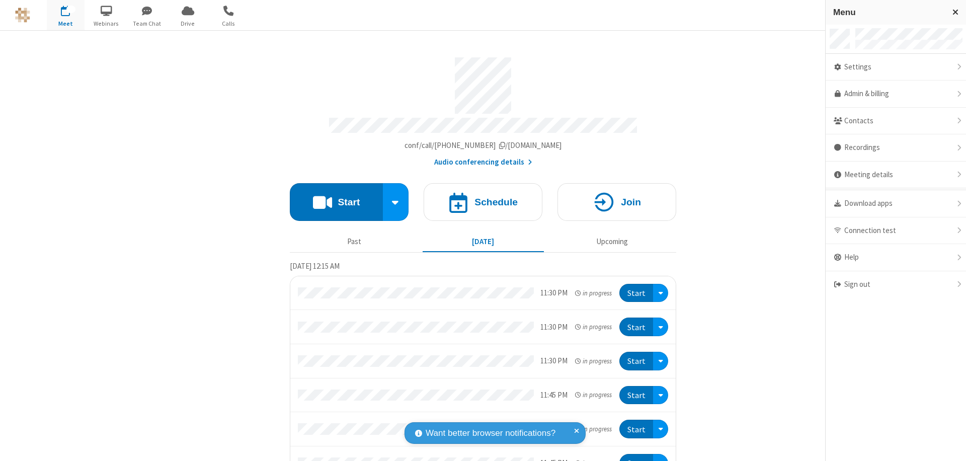  What do you see at coordinates (483, 162) in the screenshot?
I see `button: Audio conferencing details` at bounding box center [483, 162].